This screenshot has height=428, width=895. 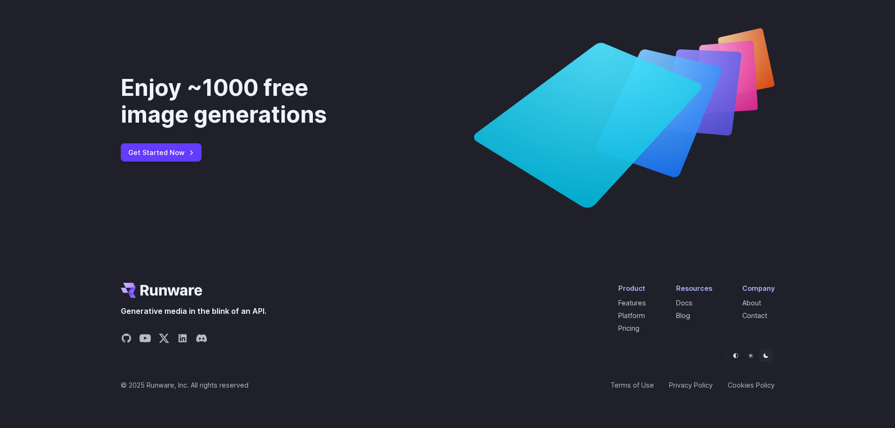 What do you see at coordinates (145, 340) in the screenshot?
I see `a: Share on YouTube` at bounding box center [145, 340].